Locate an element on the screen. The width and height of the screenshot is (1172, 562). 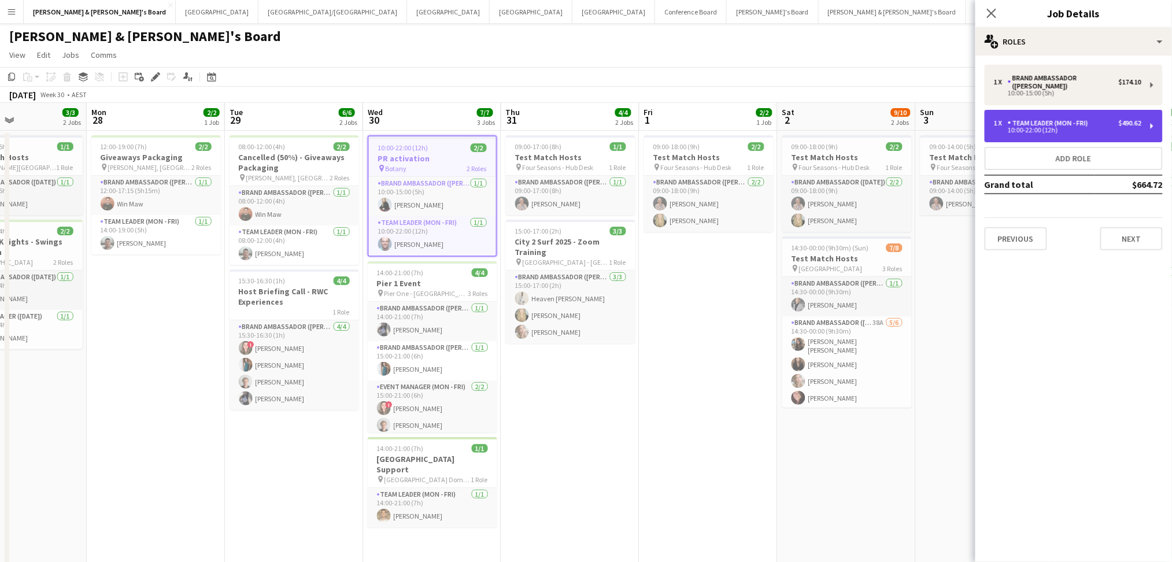
h3: Job Details is located at coordinates (1074, 13).